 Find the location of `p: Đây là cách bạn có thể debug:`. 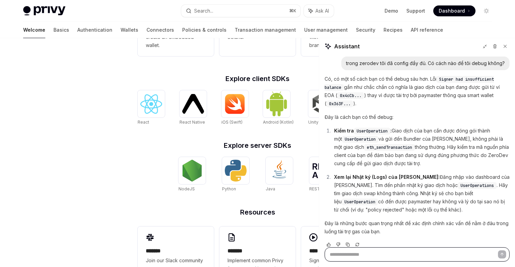

p: Đây là cách bạn có thể debug: is located at coordinates (417, 117).